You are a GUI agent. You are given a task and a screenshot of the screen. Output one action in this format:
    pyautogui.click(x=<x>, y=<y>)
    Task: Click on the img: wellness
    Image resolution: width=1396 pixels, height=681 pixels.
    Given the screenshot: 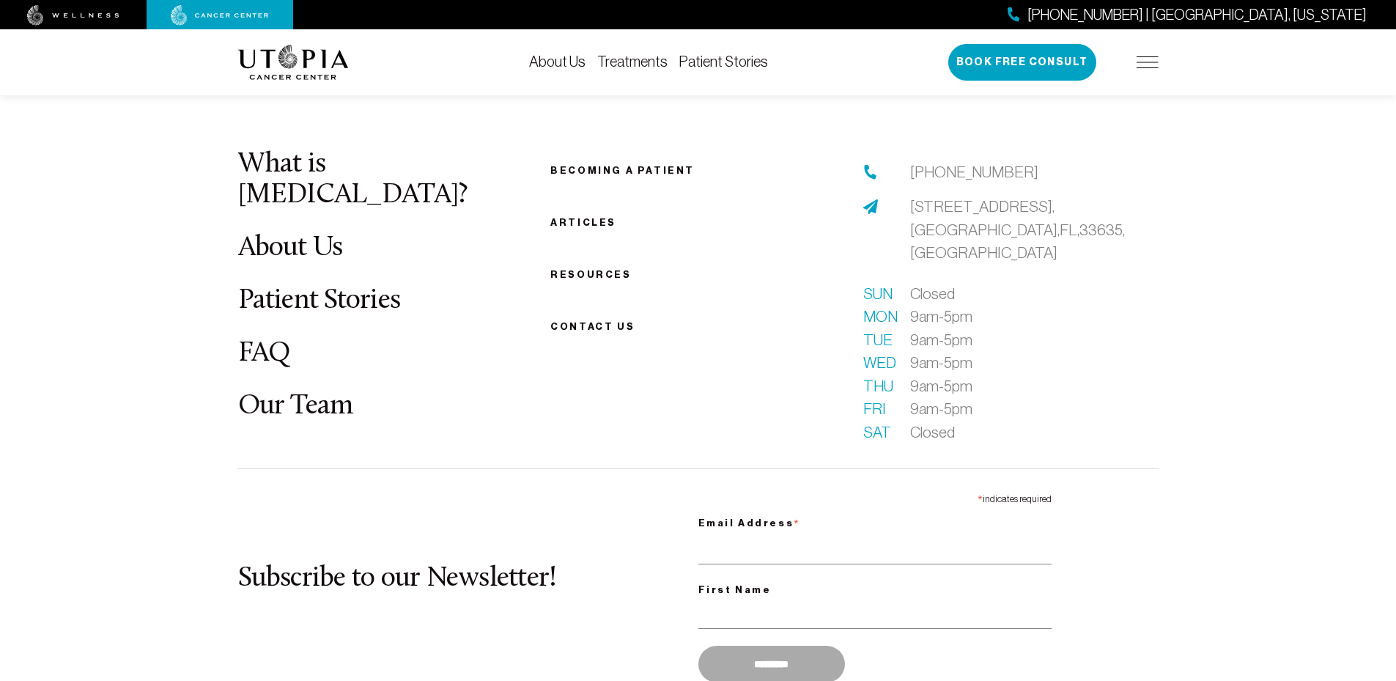 What is the action you would take?
    pyautogui.click(x=73, y=15)
    